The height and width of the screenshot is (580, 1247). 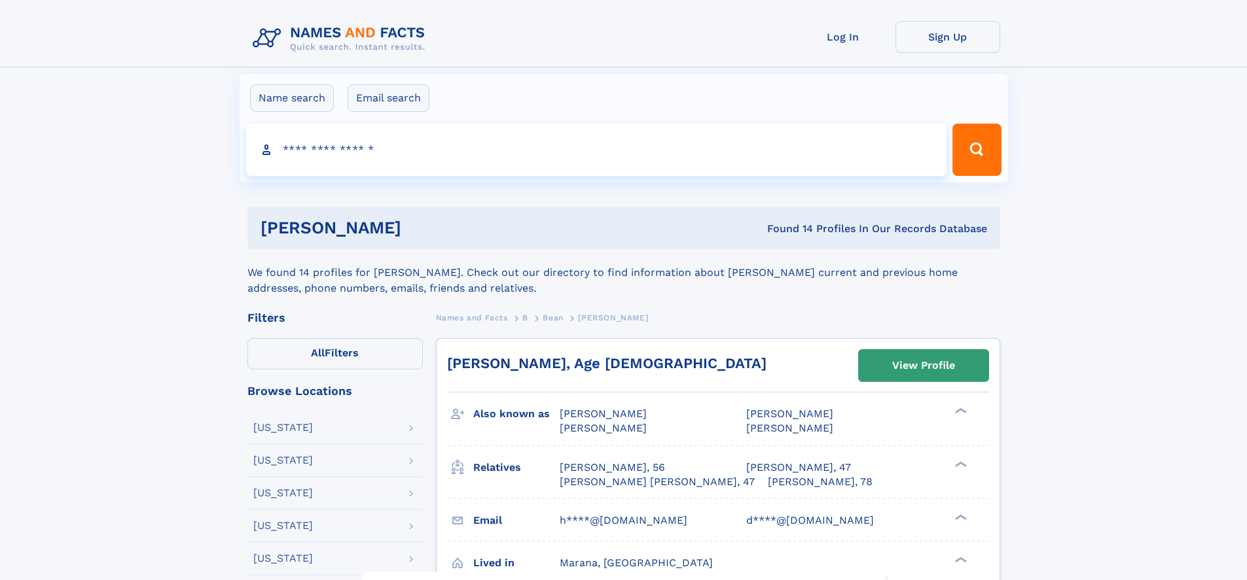 What do you see at coordinates (923, 366) in the screenshot?
I see `a: View Profile` at bounding box center [923, 366].